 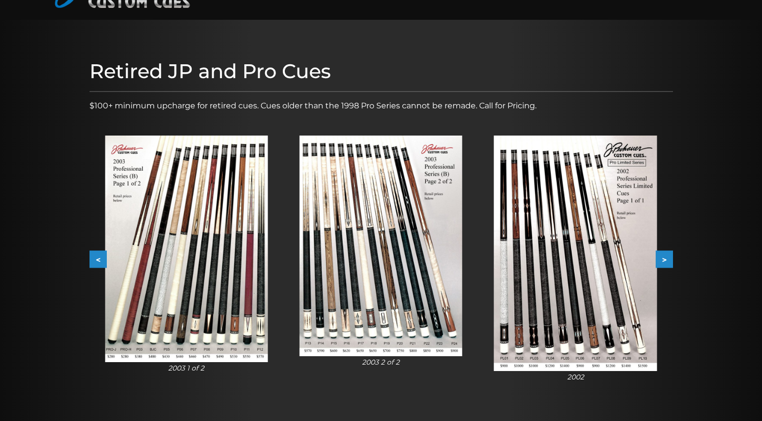 I want to click on div: Carousel Navigation, so click(x=381, y=259).